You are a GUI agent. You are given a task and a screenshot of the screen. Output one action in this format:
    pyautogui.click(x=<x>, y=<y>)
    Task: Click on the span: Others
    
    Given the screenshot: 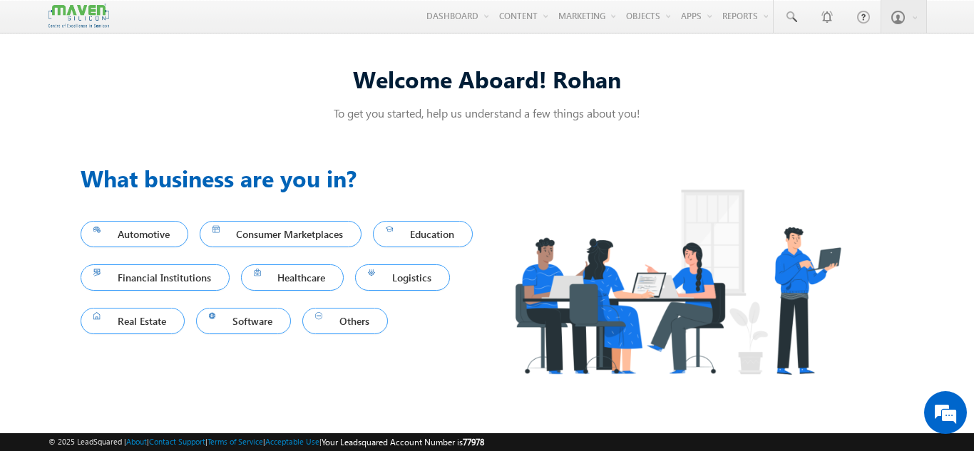 What is the action you would take?
    pyautogui.click(x=345, y=321)
    